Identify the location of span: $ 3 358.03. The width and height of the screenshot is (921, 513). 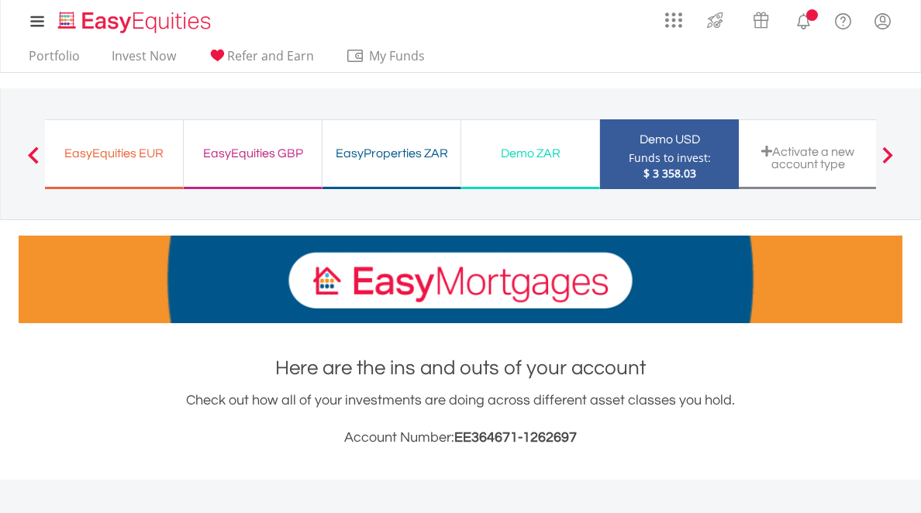
(670, 173).